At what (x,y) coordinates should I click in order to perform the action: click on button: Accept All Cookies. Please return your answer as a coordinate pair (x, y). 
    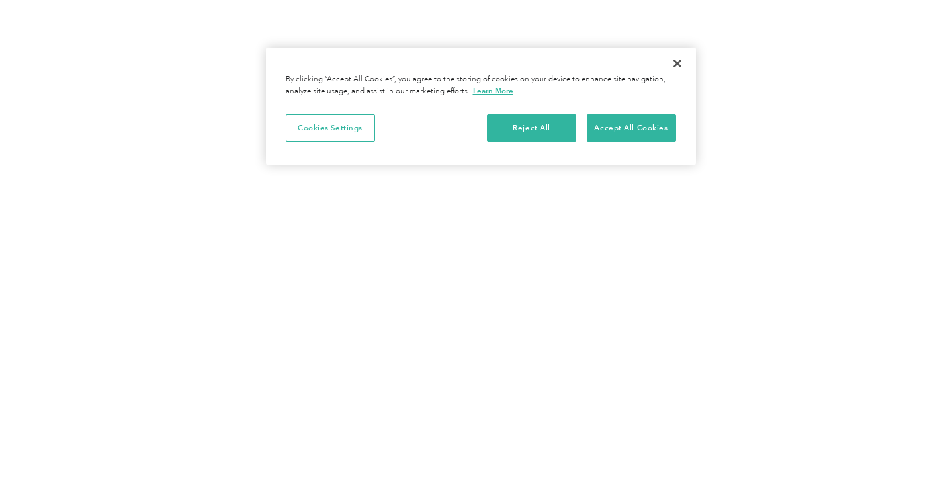
    Looking at the image, I should click on (631, 128).